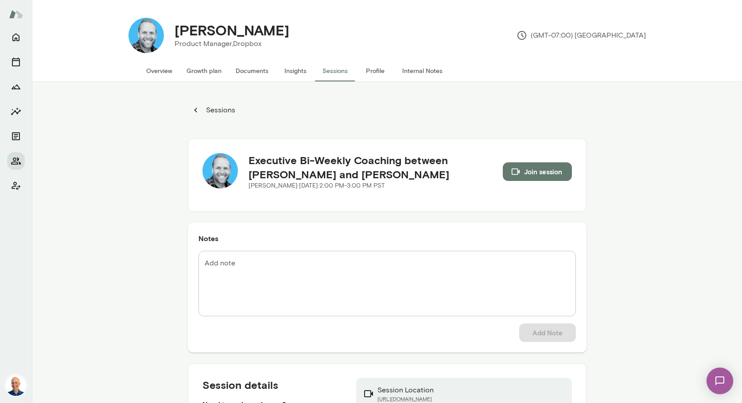  I want to click on button: Growth plan, so click(204, 71).